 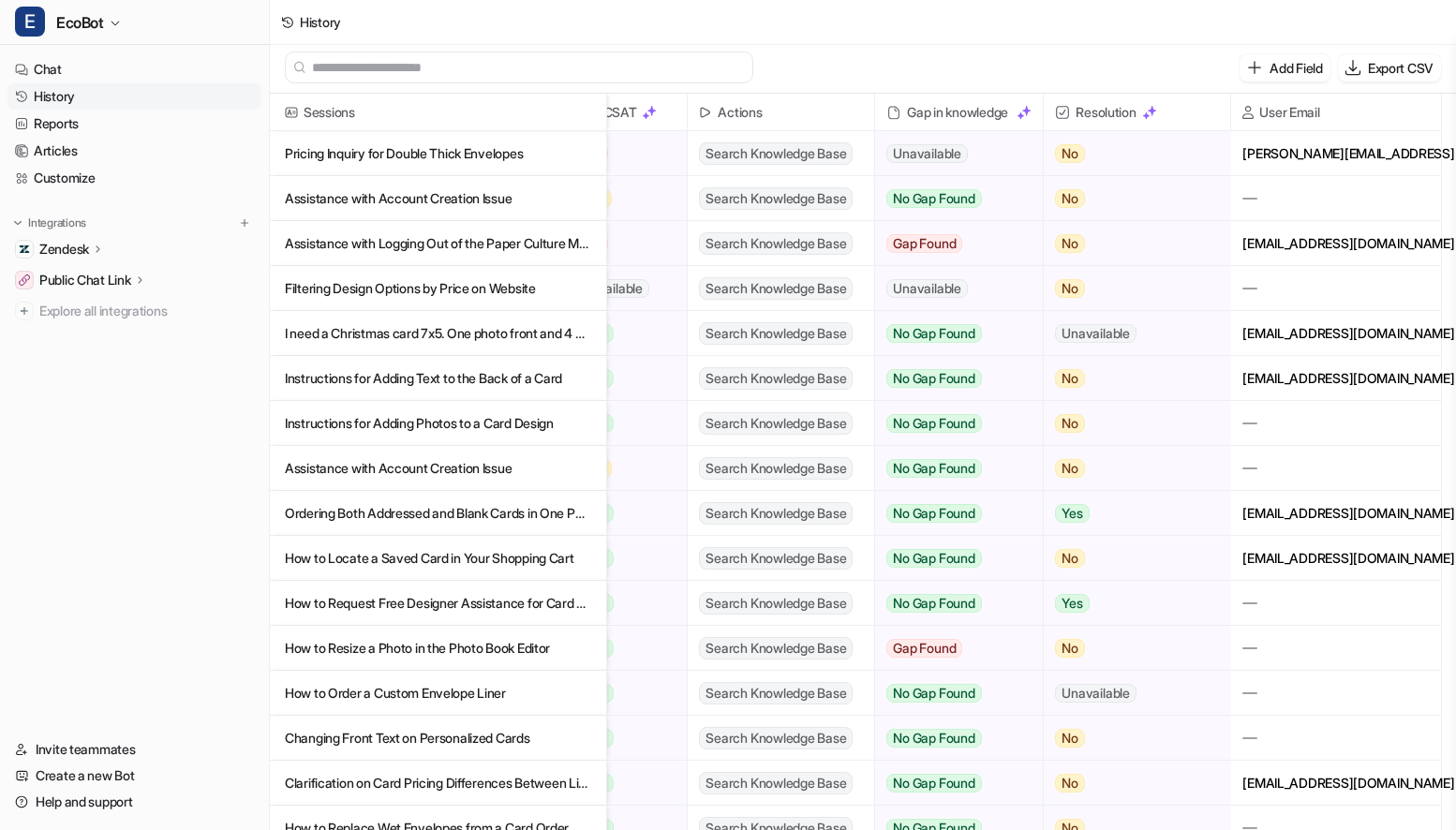 I want to click on p: Instructions for Adding Photos to a Card Design, so click(x=437, y=423).